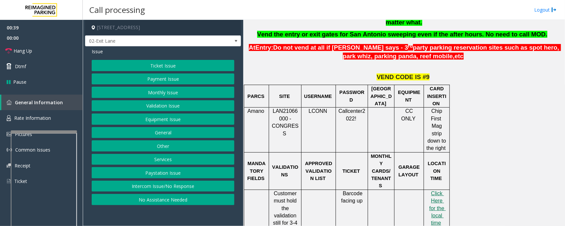 The image size is (565, 226). What do you see at coordinates (285, 171) in the screenshot?
I see `span: VALIDATIONS` at bounding box center [285, 171].